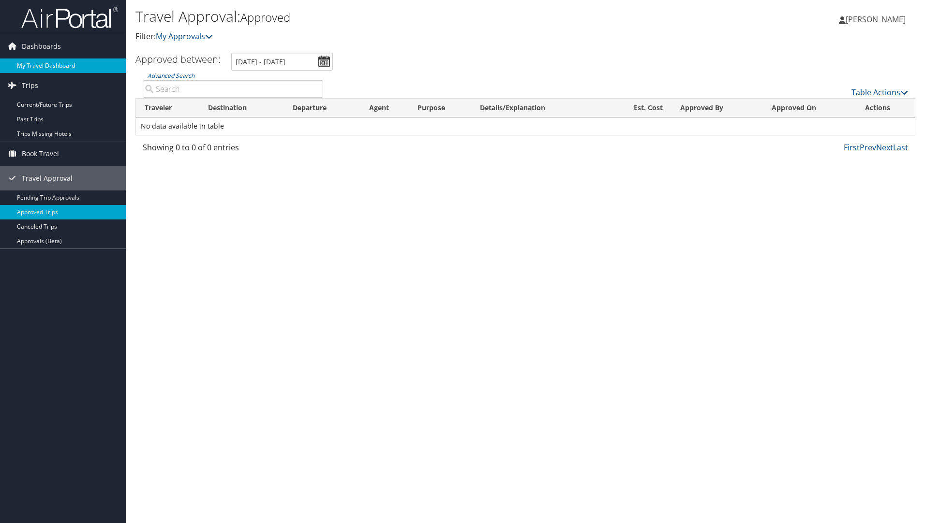 The width and height of the screenshot is (925, 523). Describe the element at coordinates (395, 16) in the screenshot. I see `h1: Travel Approval:` at that location.